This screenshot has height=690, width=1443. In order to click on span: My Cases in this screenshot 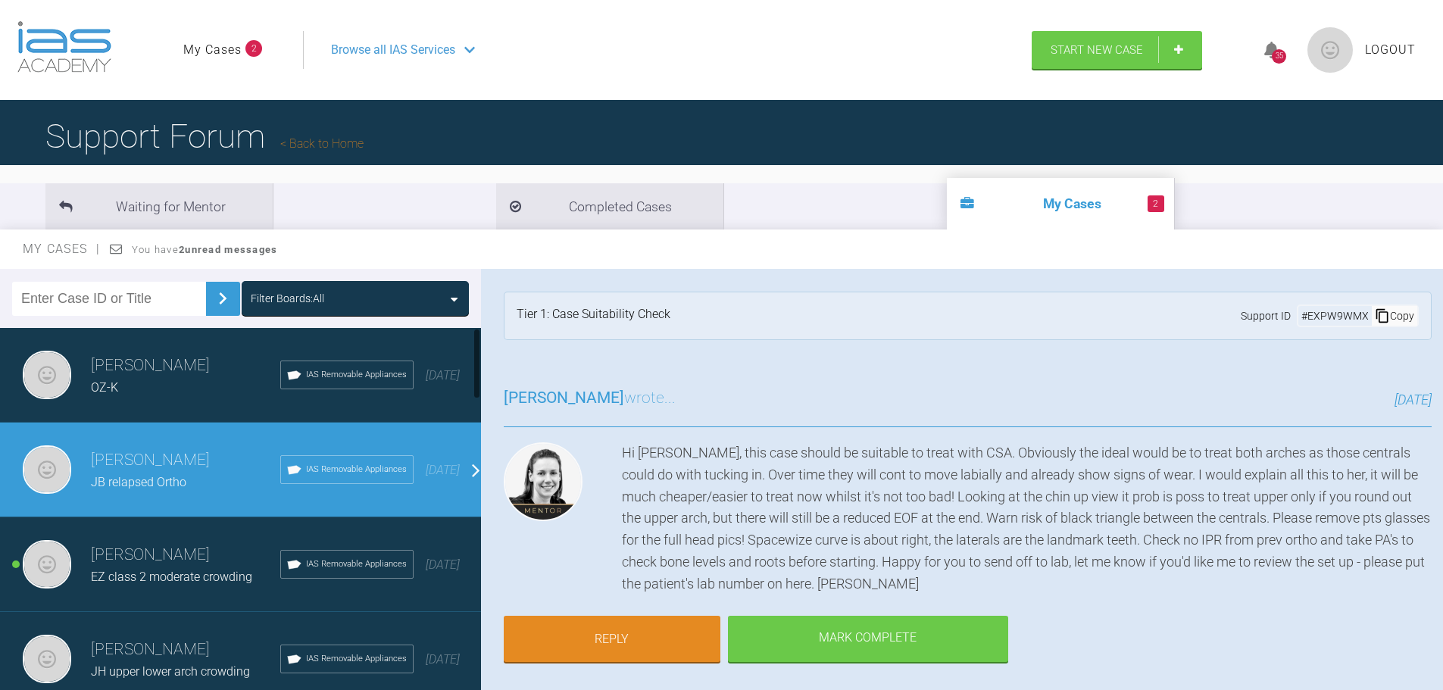, I will do `click(61, 248)`.